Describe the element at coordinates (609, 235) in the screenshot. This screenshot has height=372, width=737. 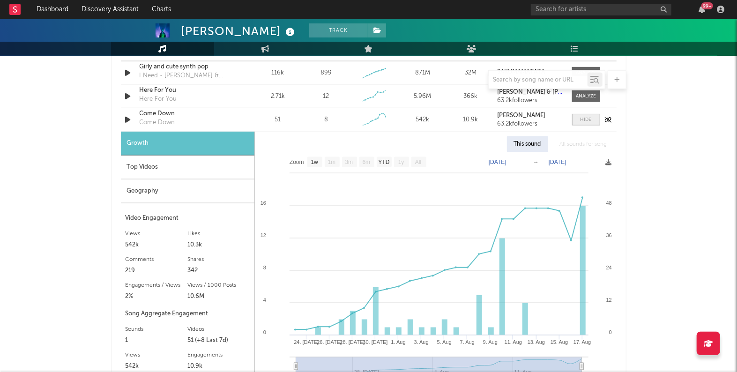
I see `text: 36` at that location.